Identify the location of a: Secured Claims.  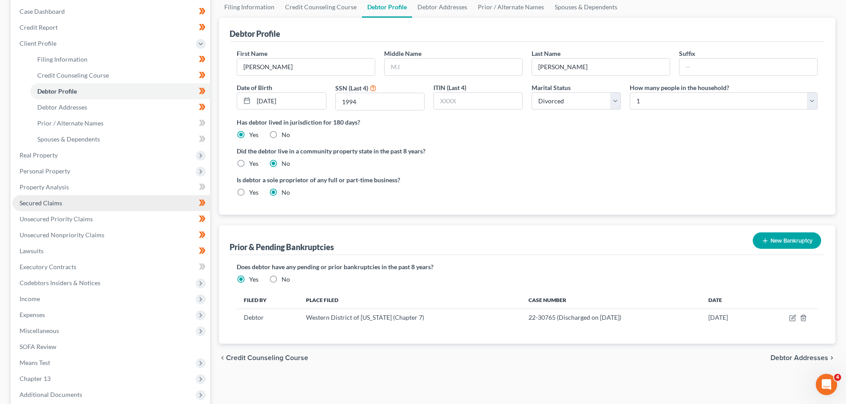
(111, 203).